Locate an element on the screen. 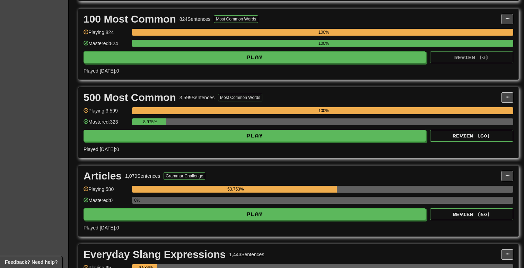 The image size is (524, 268). button: Grammar Challenge is located at coordinates (184, 176).